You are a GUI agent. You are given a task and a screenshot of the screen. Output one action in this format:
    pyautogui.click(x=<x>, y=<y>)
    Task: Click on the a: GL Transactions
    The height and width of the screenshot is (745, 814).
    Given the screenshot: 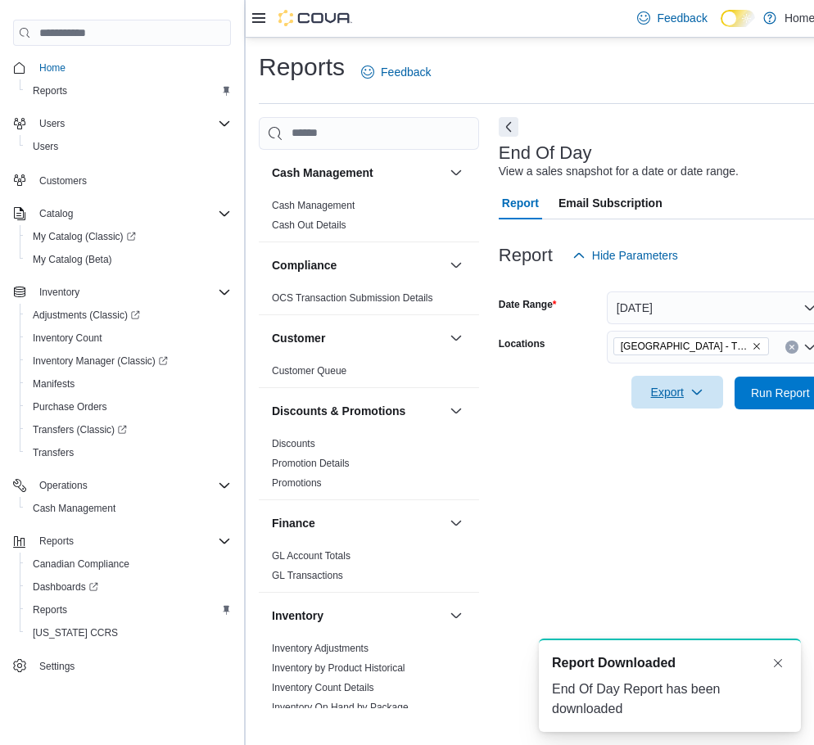 What is the action you would take?
    pyautogui.click(x=307, y=576)
    